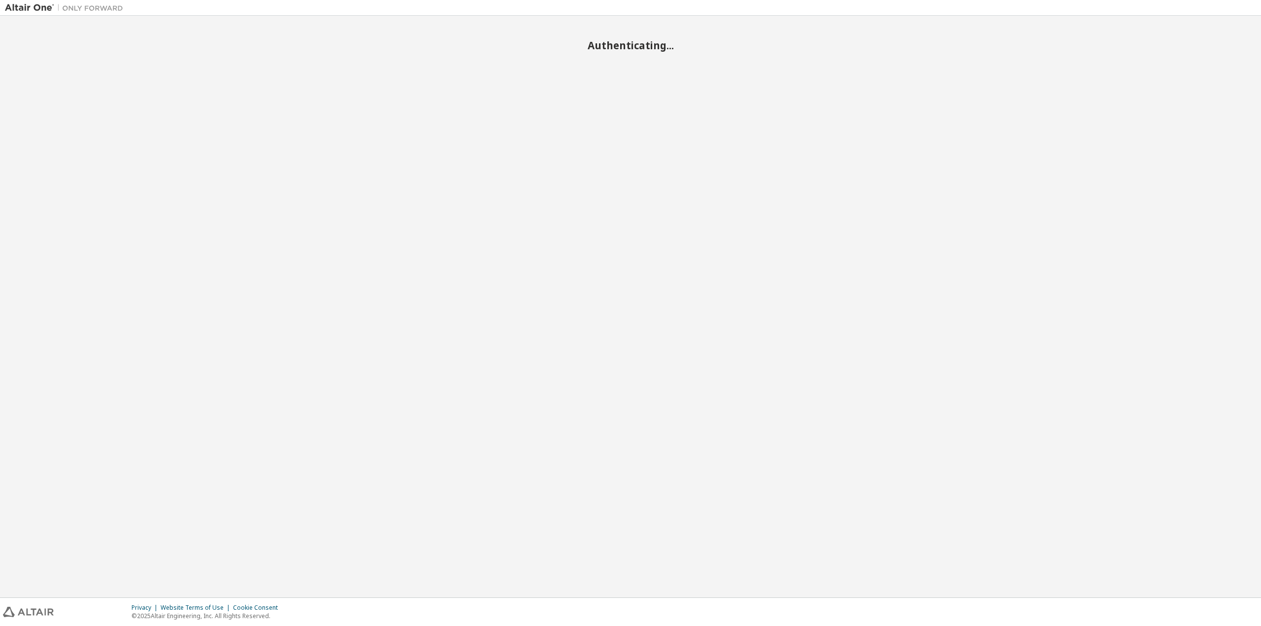 Image resolution: width=1261 pixels, height=626 pixels. What do you see at coordinates (28, 612) in the screenshot?
I see `img: altair_logo.svg` at bounding box center [28, 612].